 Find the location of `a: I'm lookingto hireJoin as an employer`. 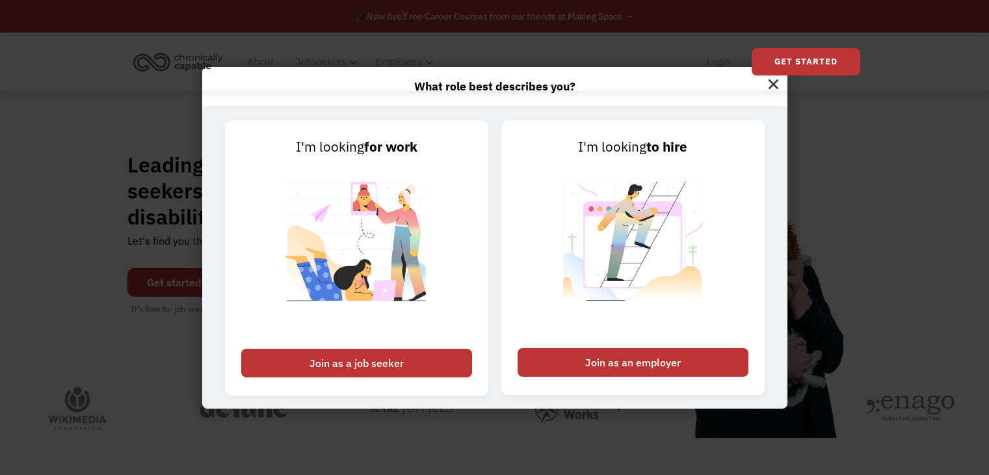

a: I'm lookingto hireJoin as an employer is located at coordinates (633, 257).